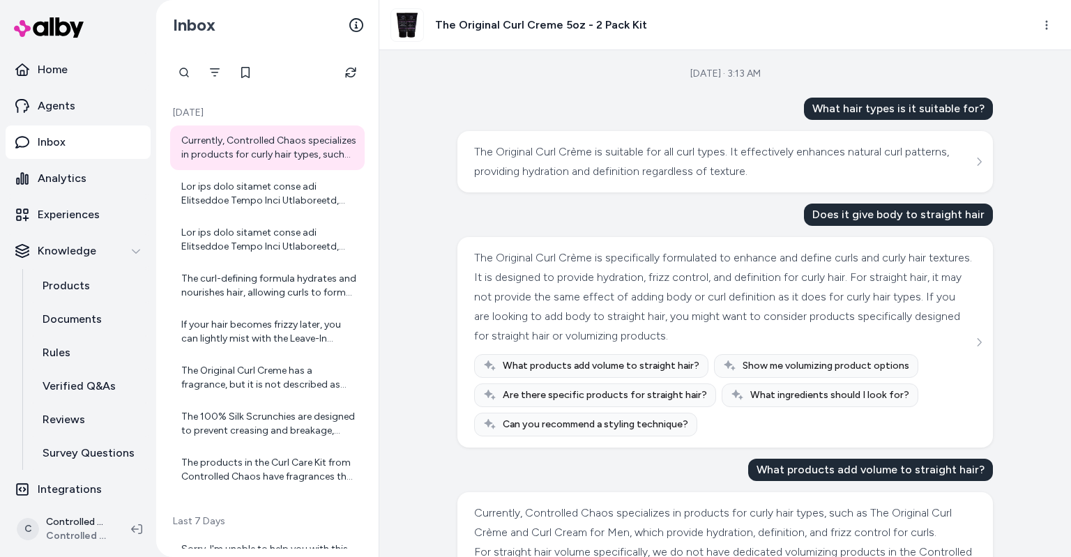 The image size is (1071, 557). What do you see at coordinates (267, 332) in the screenshot?
I see `a: If your hair becomes frizzy later, you can lightly mist with the Leave-In Conditioner to refresh ...` at bounding box center [267, 332].